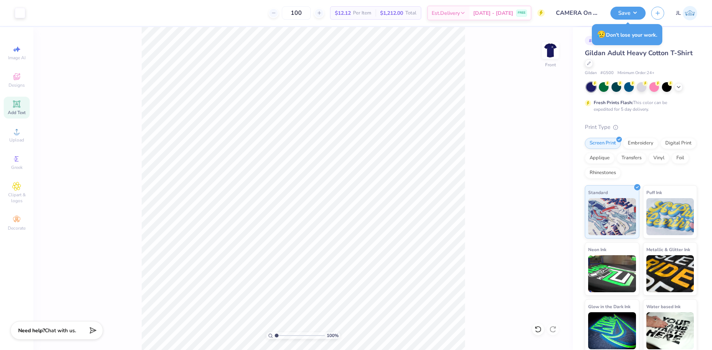 Image resolution: width=712 pixels, height=350 pixels. What do you see at coordinates (628, 13) in the screenshot?
I see `button: Save` at bounding box center [628, 13].